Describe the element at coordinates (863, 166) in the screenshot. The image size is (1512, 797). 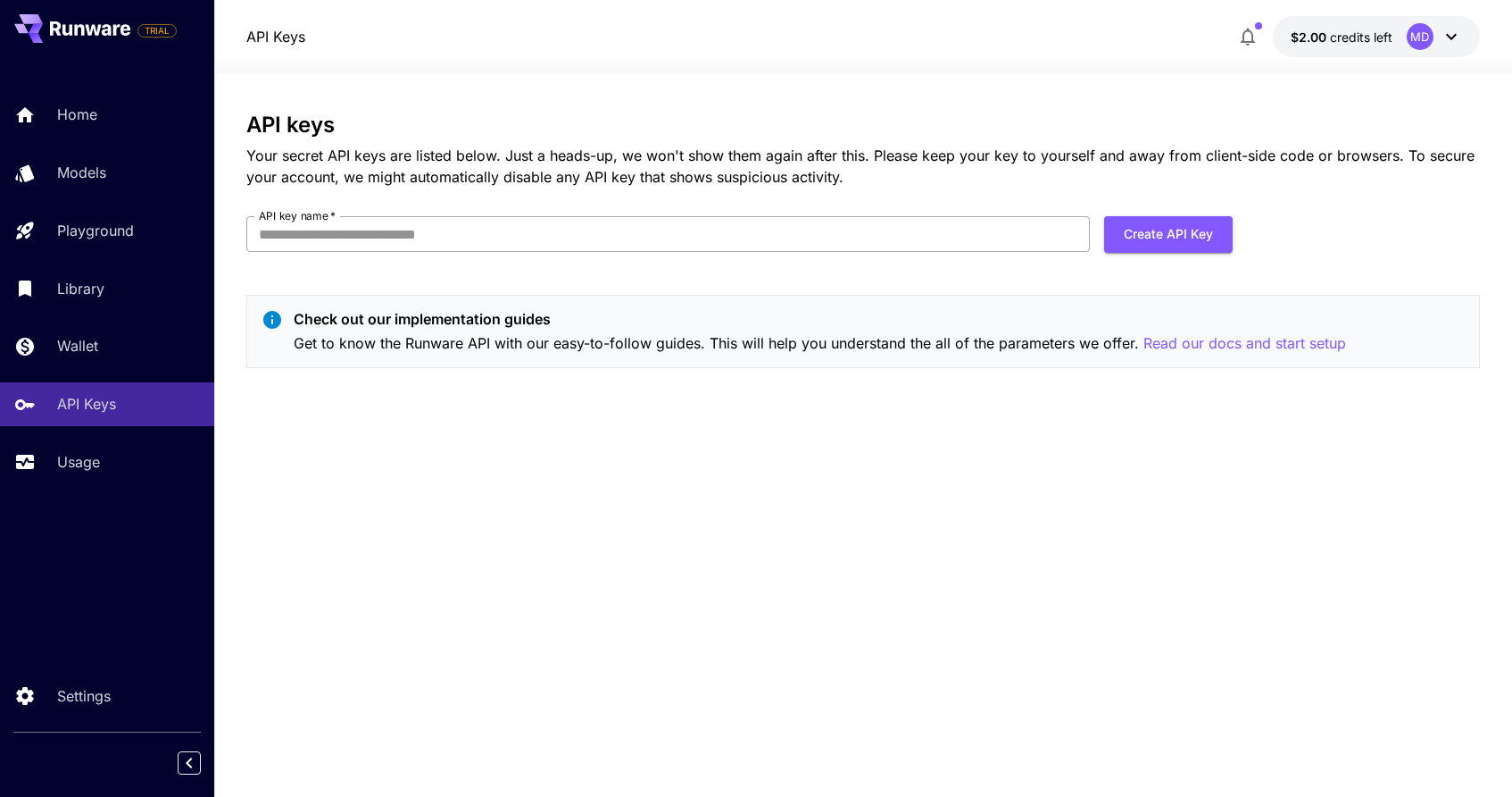
I see `p: Your secret API keys are listed below. Just a heads-up, we won't show them again after this. Plea...` at that location.